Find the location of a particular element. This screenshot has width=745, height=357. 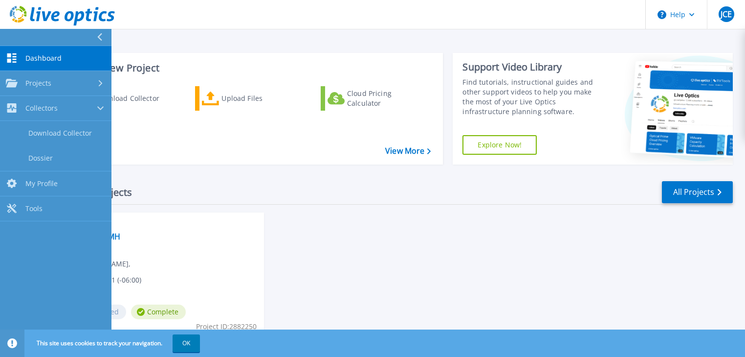

a: Download Collector is located at coordinates (124, 98).